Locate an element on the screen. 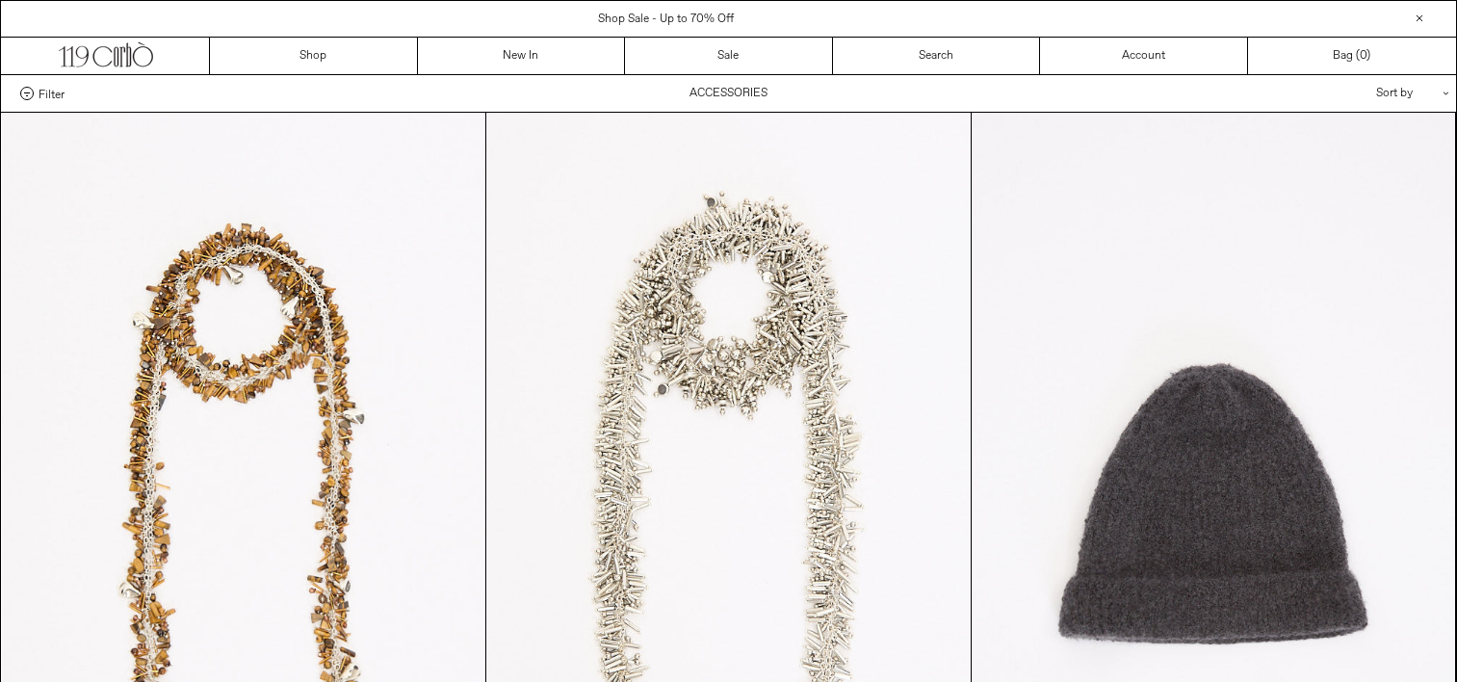 The height and width of the screenshot is (682, 1457). a: Shop Sale - Up to 70% Off is located at coordinates (665, 19).